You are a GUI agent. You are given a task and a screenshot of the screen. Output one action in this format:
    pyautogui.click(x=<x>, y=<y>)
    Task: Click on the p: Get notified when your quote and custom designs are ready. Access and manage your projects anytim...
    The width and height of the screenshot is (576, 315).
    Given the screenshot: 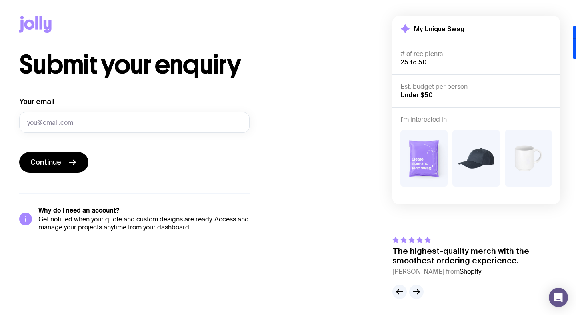 What is the action you would take?
    pyautogui.click(x=144, y=224)
    